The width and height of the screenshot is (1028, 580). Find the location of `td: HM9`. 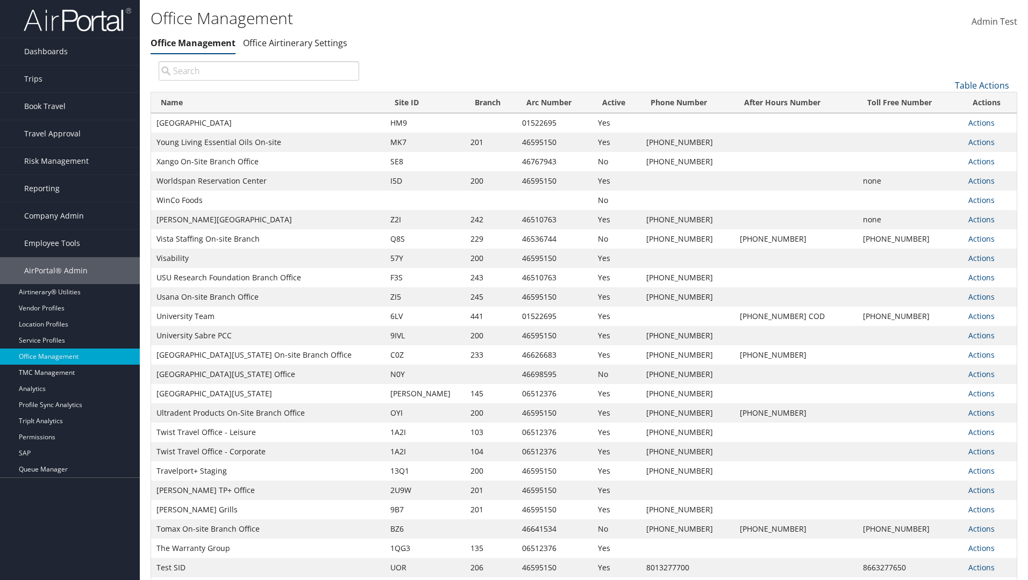

td: HM9 is located at coordinates (425, 123).